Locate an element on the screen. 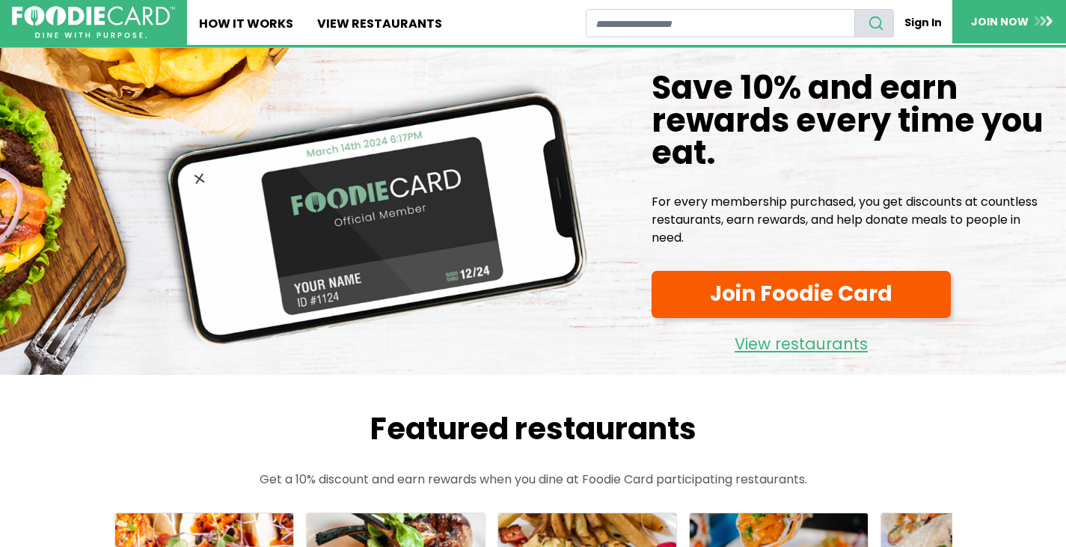 This screenshot has width=1066, height=547. a: View restaurants is located at coordinates (801, 340).